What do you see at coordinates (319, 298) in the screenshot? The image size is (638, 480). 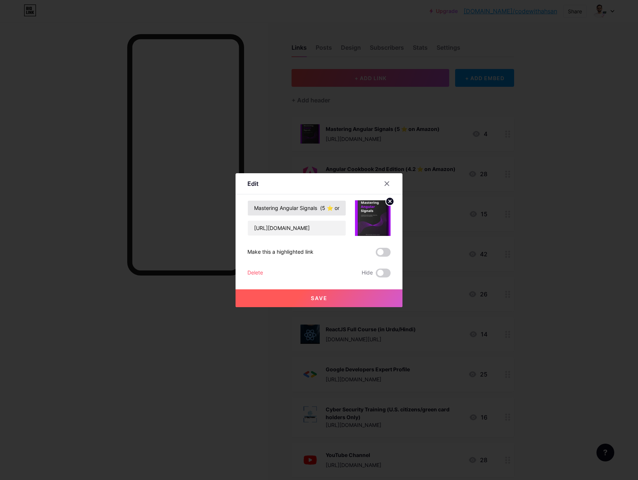 I see `button: Save` at bounding box center [319, 298].